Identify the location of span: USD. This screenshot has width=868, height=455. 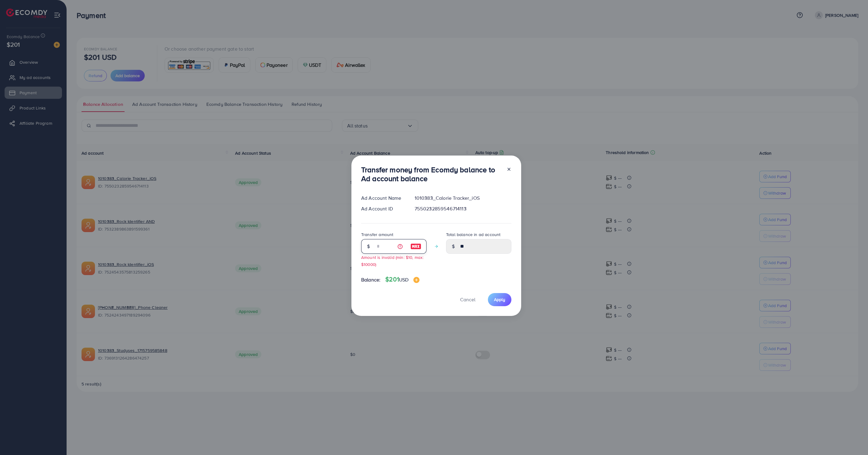
(404, 280).